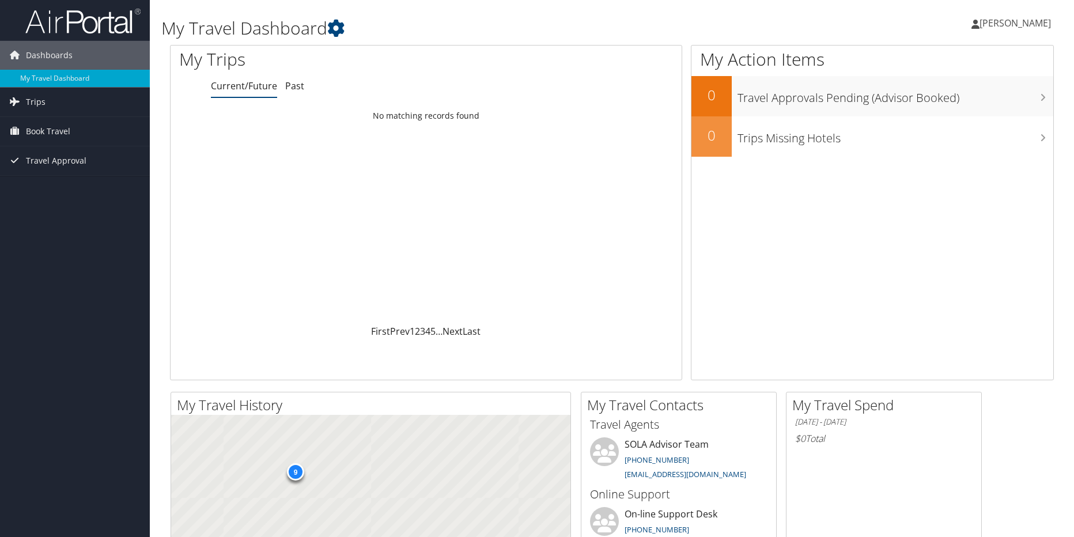  I want to click on h3: Online Support, so click(678, 494).